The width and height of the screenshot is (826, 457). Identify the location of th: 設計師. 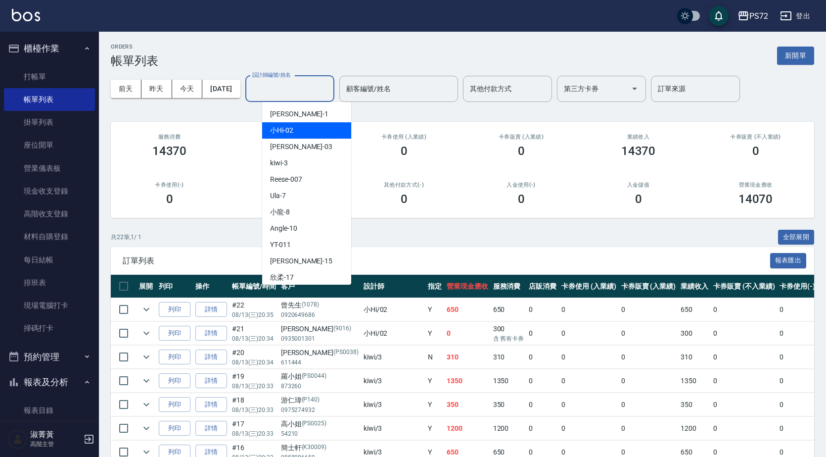
(393, 286).